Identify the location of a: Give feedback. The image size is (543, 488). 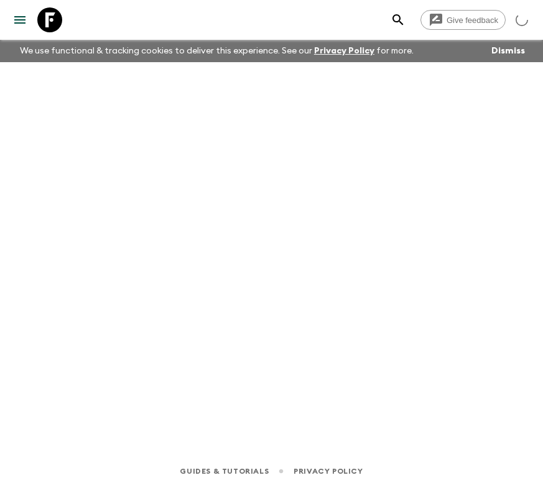
(463, 20).